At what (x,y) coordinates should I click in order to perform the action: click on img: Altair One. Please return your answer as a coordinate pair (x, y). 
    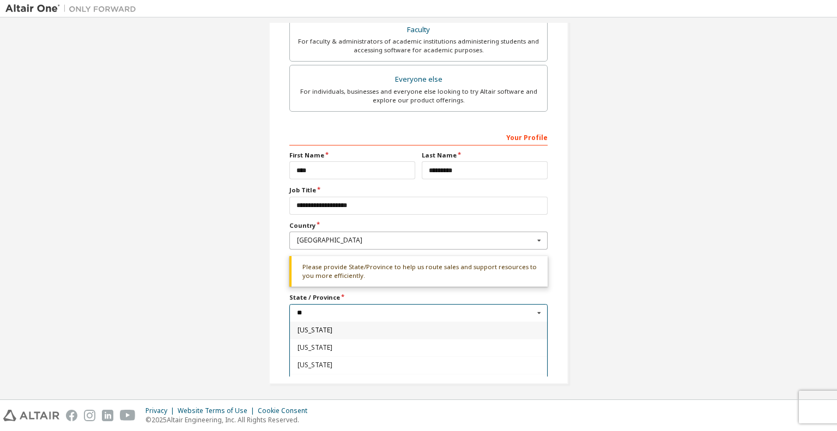
    Looking at the image, I should click on (74, 9).